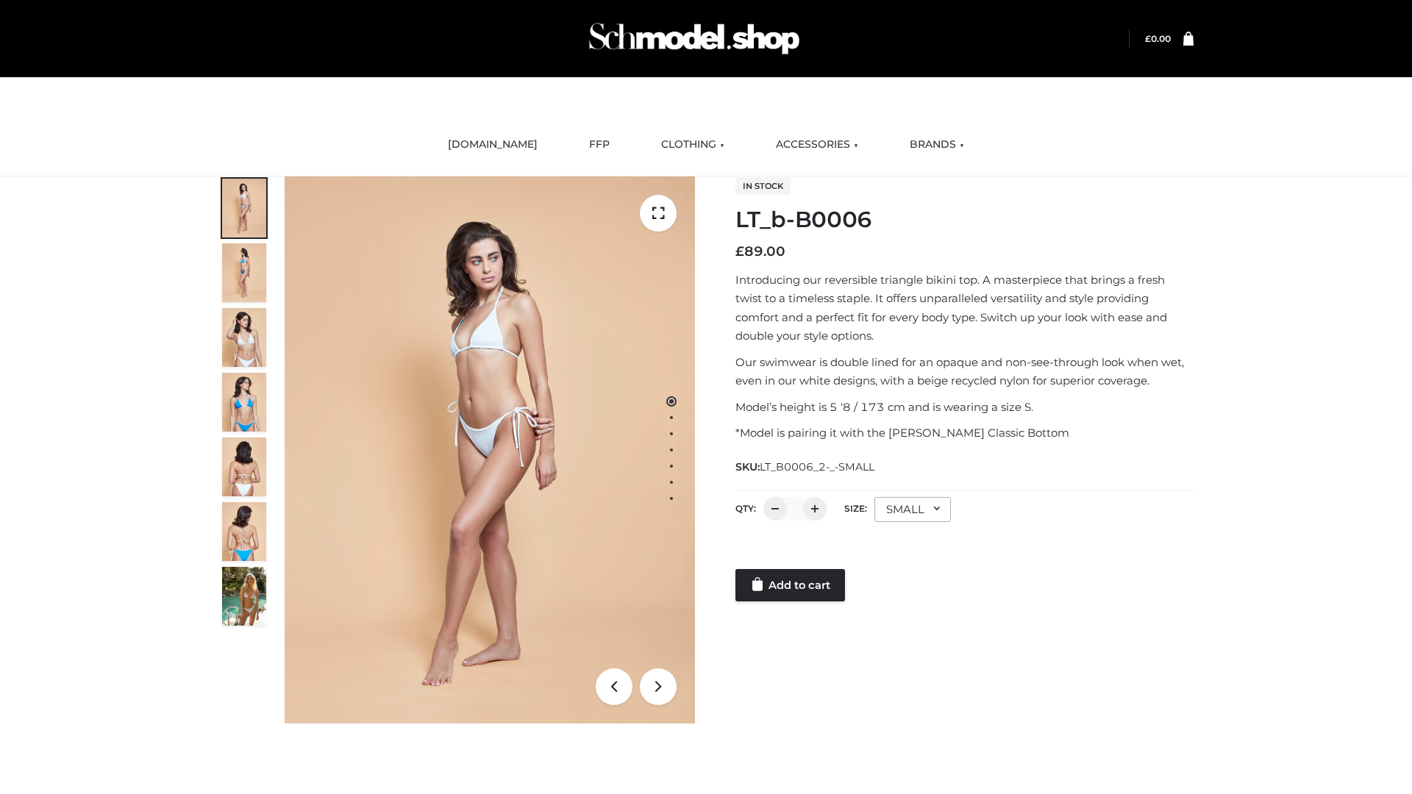  What do you see at coordinates (244, 208) in the screenshot?
I see `img: ArielClassicBikiniTop_CloudNine_AzureSky_OW114ECO_1-scaled.jpg` at bounding box center [244, 208].